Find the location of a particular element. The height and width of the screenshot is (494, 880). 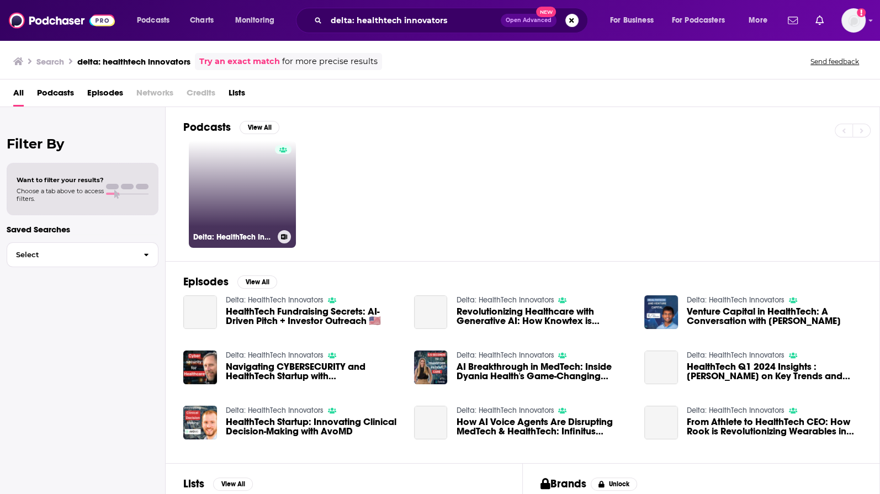

p: Saved Searches is located at coordinates (82, 229).